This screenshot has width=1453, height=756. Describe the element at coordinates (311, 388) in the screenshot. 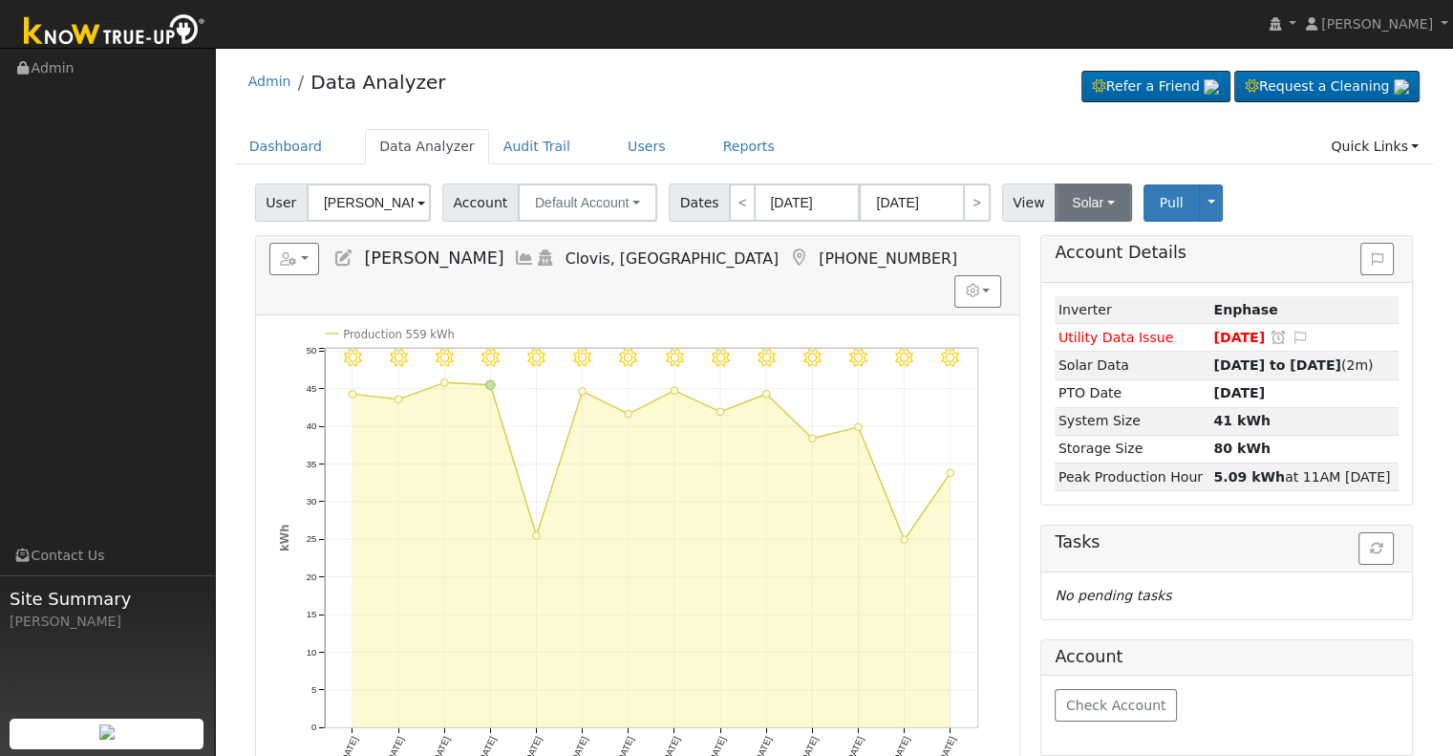

I see `text: 45` at that location.